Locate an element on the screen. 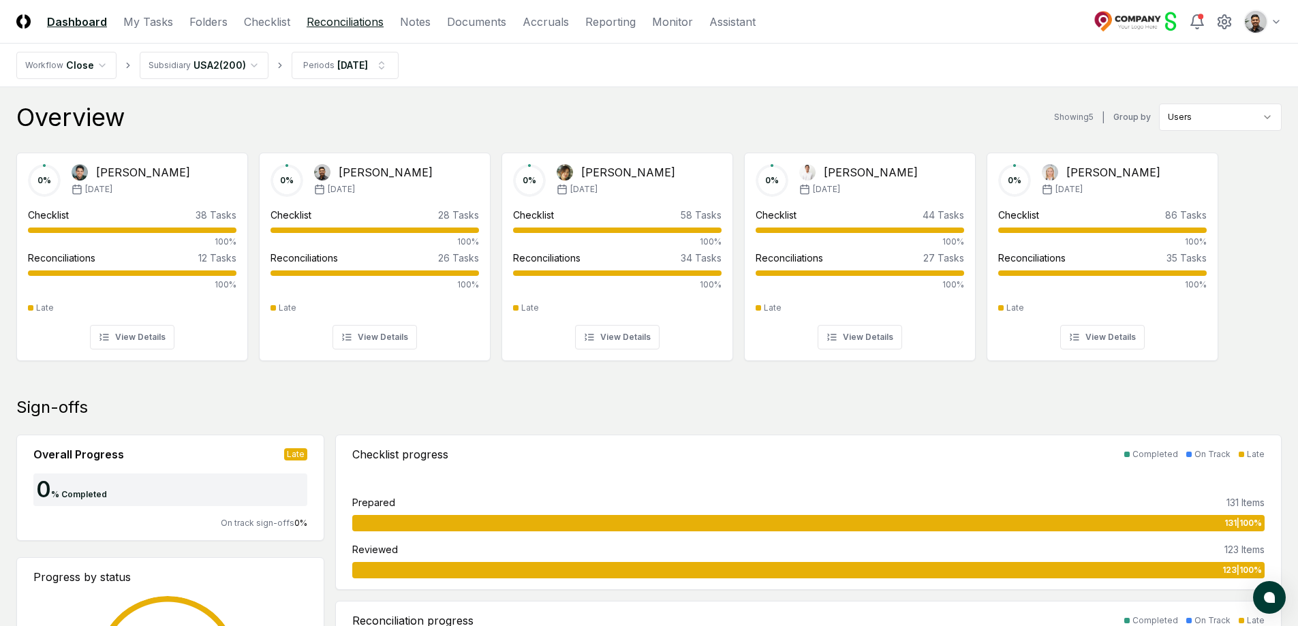 This screenshot has height=626, width=1298. div: 131 Items is located at coordinates (1246, 502).